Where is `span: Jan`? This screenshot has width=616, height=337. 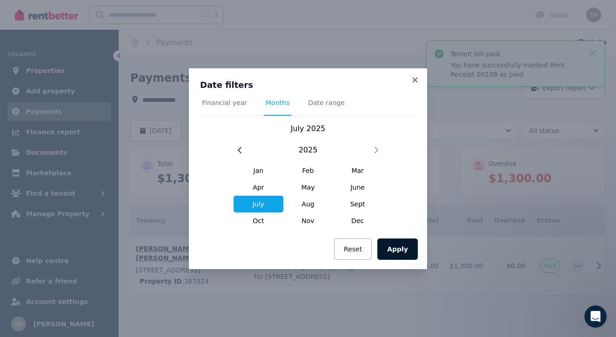 span: Jan is located at coordinates (258, 171).